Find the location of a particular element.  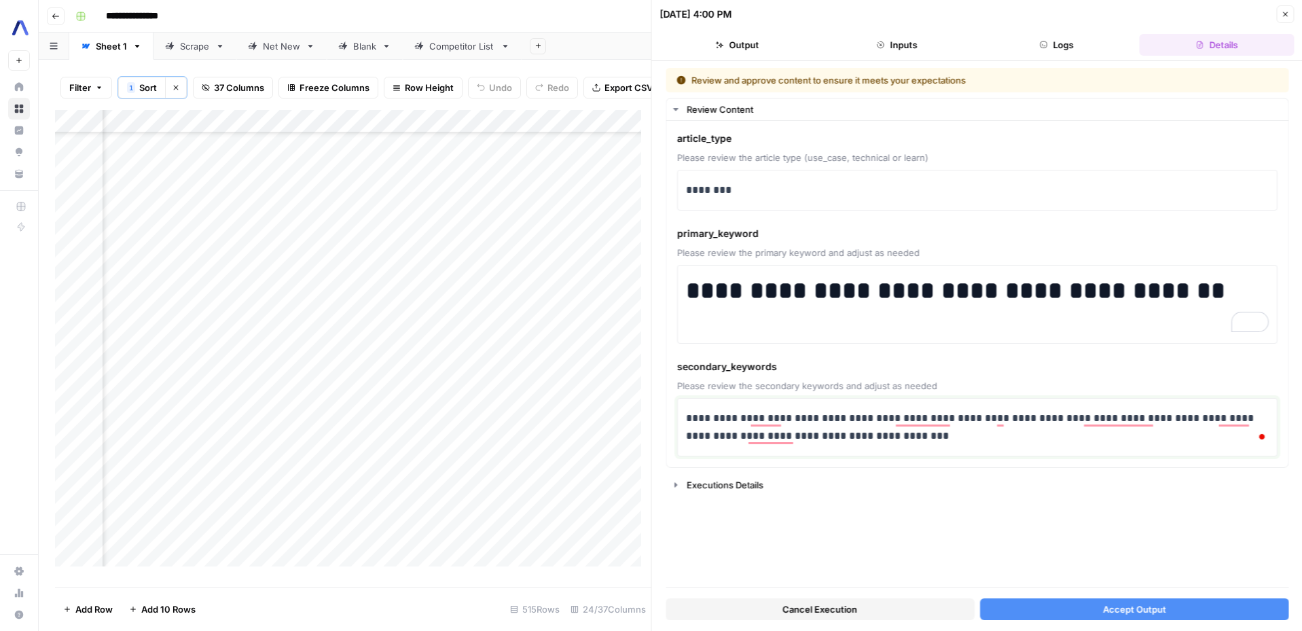

button: Accept Output is located at coordinates (1133, 609).